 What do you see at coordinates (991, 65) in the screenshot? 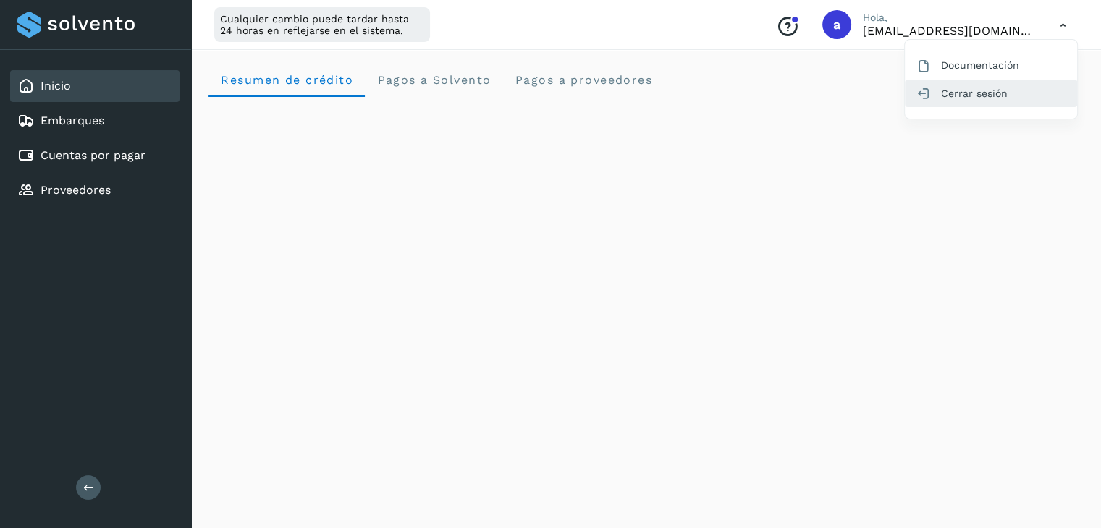
I see `div: Documentación` at bounding box center [991, 65].